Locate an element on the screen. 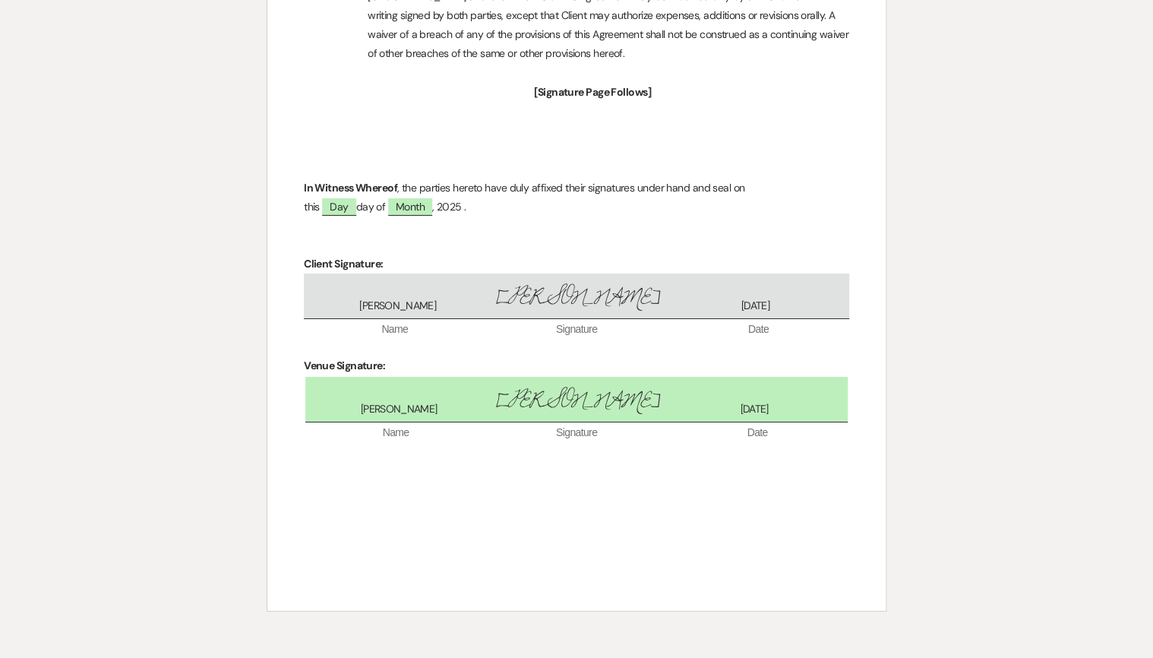  span: Month is located at coordinates (410, 207).